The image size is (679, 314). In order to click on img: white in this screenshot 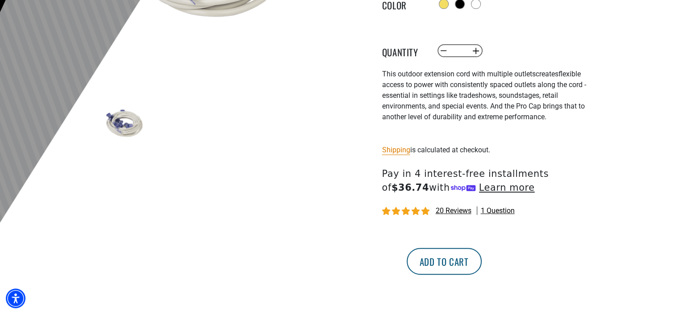, I will do `click(124, 123)`.